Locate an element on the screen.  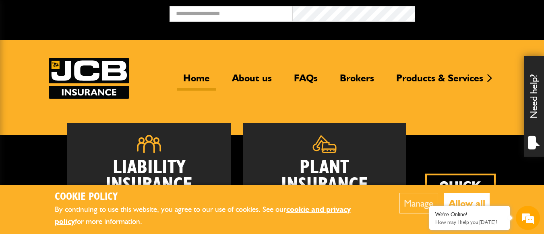
a: Brokers is located at coordinates (357, 81).